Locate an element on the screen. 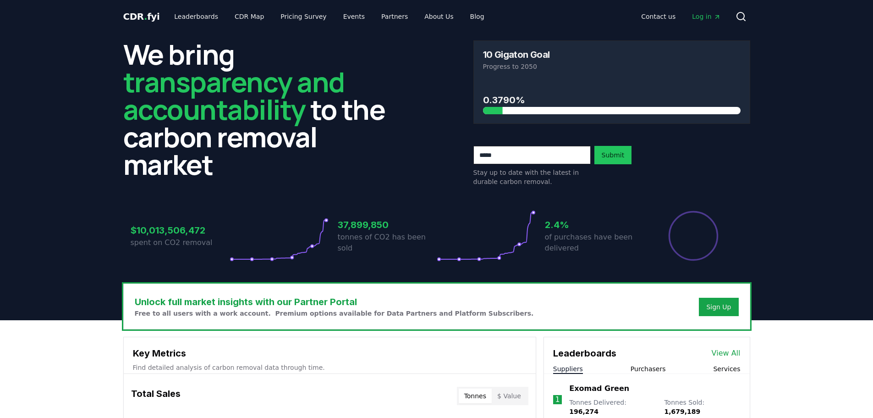 Image resolution: width=873 pixels, height=418 pixels. h3: 0.3790% is located at coordinates (612, 100).